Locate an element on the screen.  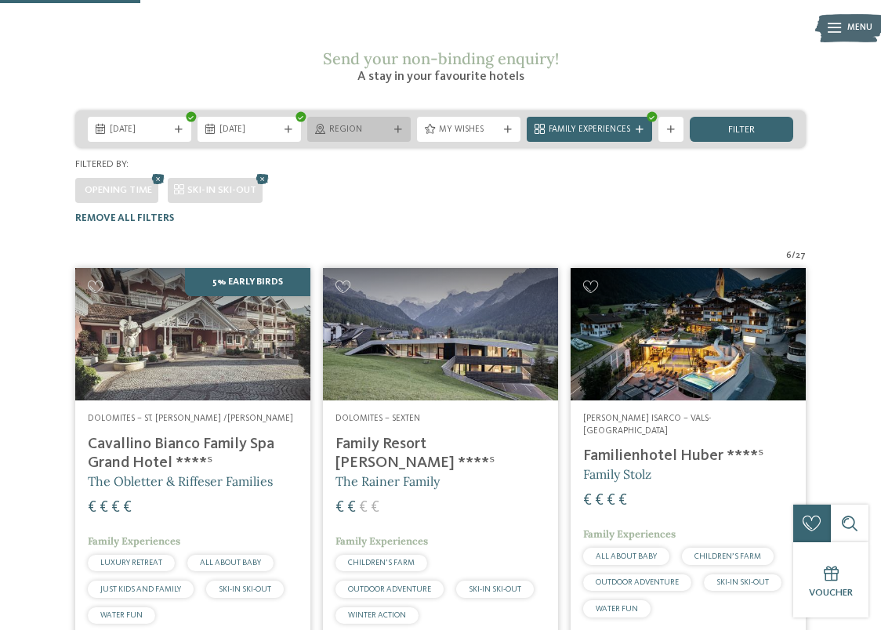
span: Opening time is located at coordinates (118, 190).